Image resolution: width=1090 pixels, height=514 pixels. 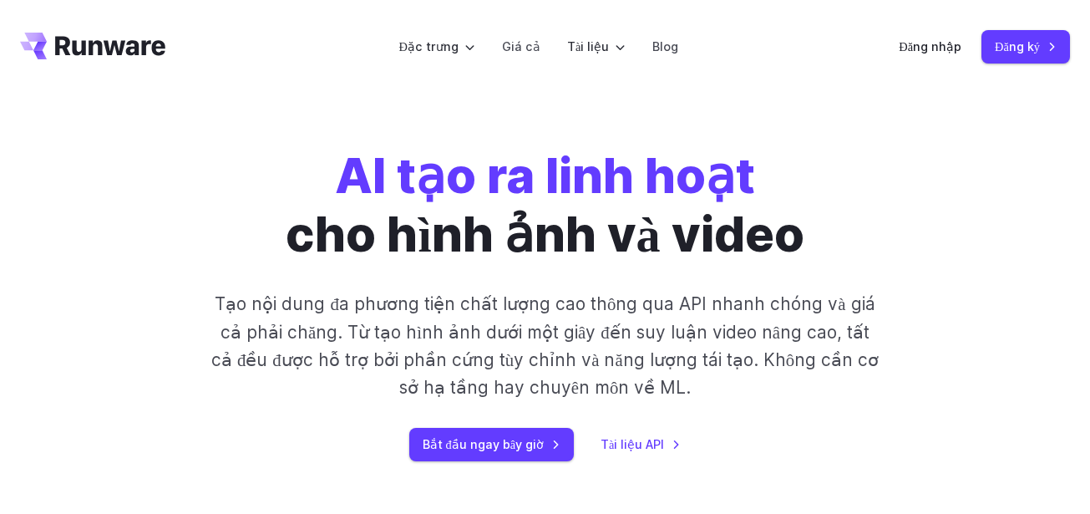 I want to click on a: Go to /, so click(x=93, y=46).